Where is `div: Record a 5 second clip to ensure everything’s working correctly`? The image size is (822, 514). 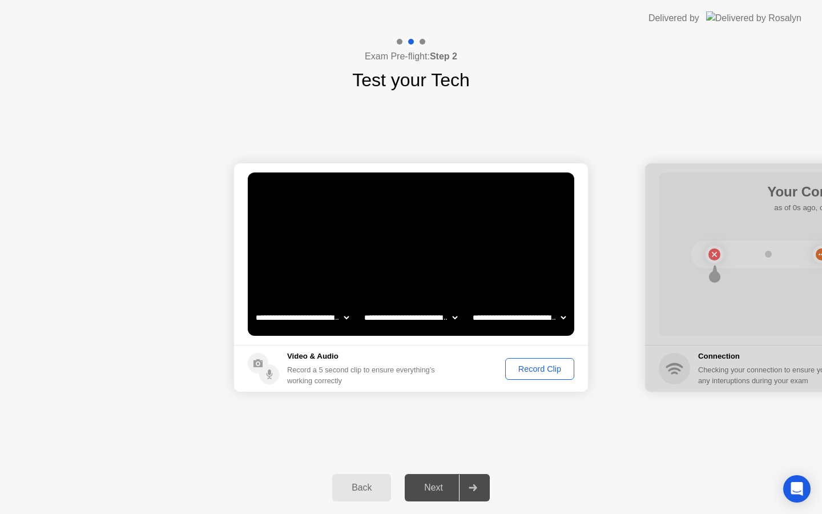 div: Record a 5 second clip to ensure everything’s working correctly is located at coordinates (363, 375).